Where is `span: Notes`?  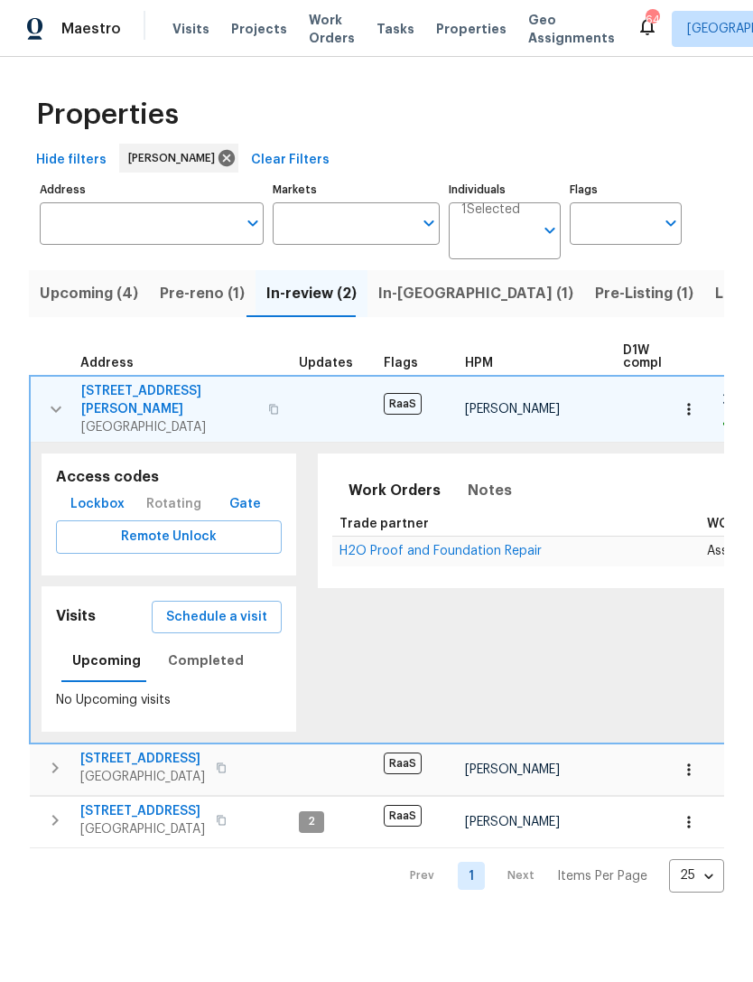
span: Notes is located at coordinates (490, 491).